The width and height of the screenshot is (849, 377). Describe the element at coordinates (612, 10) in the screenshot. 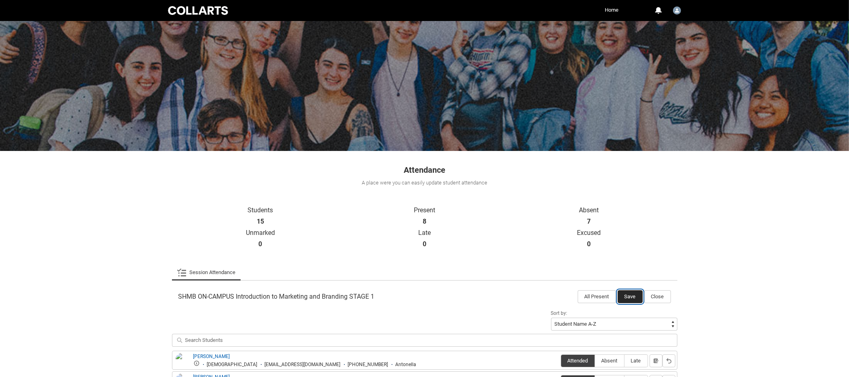

I see `a: Home` at that location.